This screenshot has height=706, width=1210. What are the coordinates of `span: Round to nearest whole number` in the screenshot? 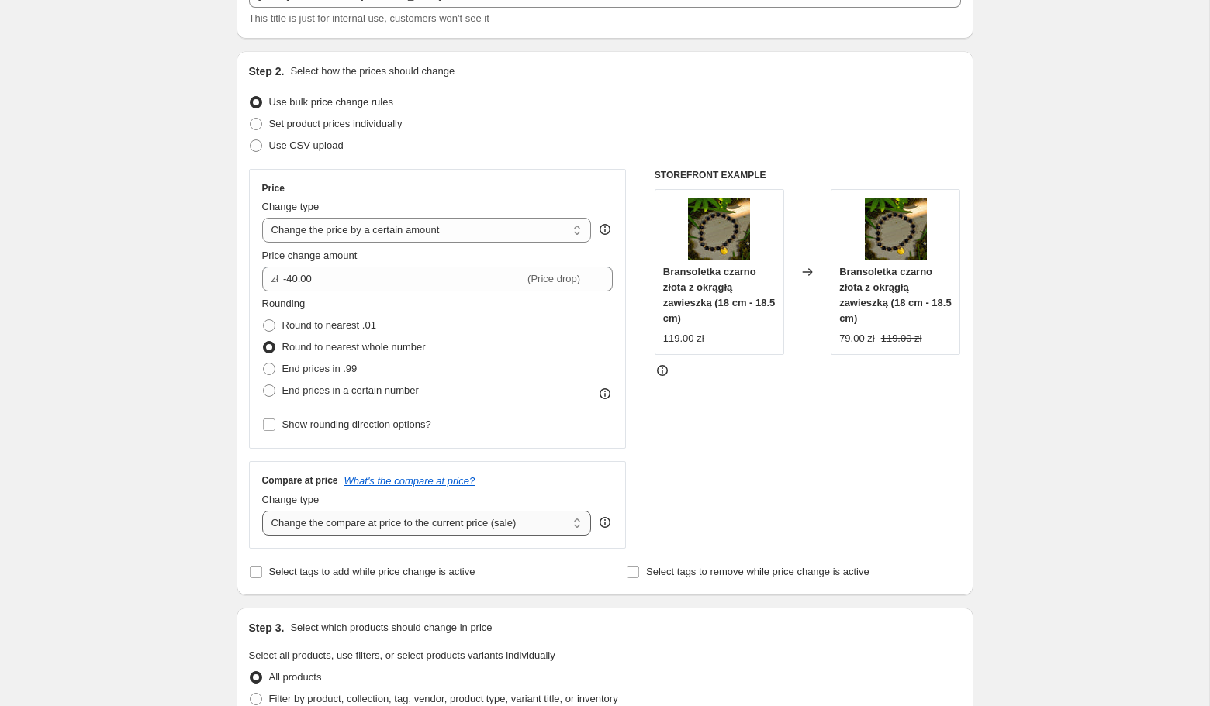 It's located at (354, 347).